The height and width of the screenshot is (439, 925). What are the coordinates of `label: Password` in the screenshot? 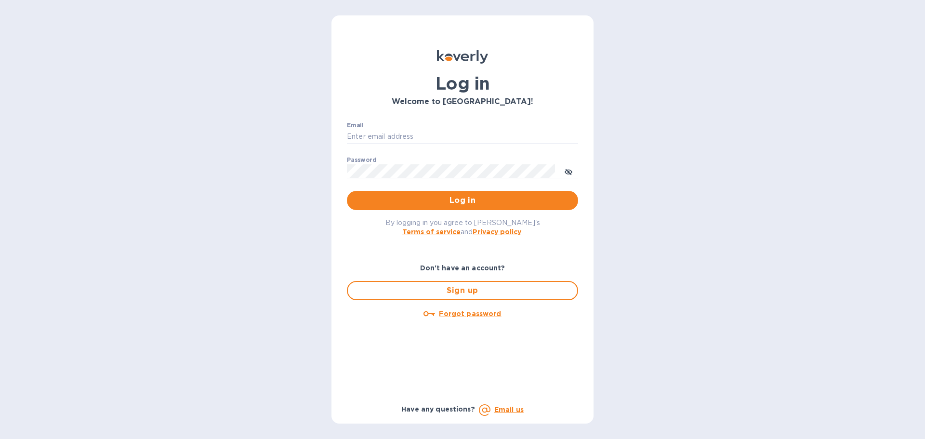 It's located at (361, 160).